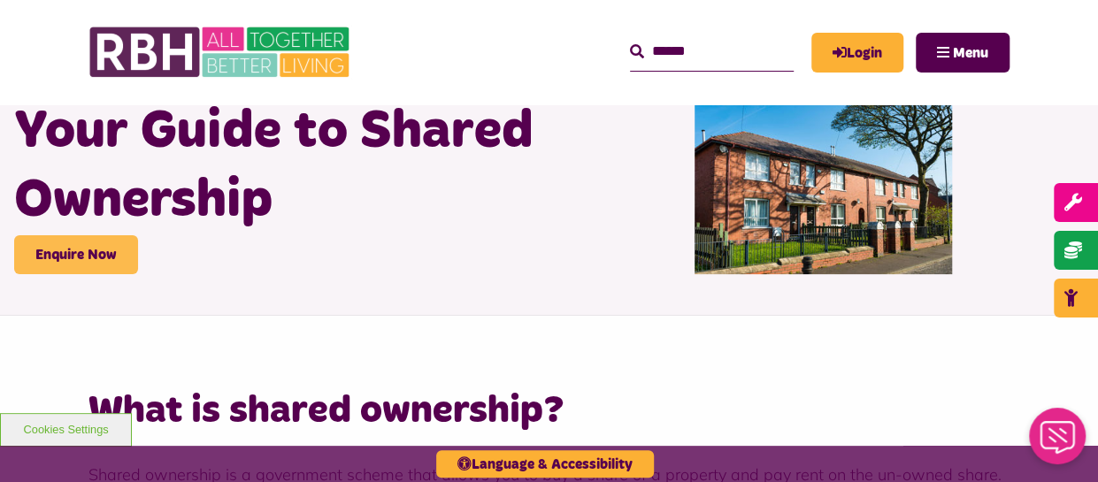 This screenshot has height=482, width=1098. I want to click on img: RBH, so click(221, 52).